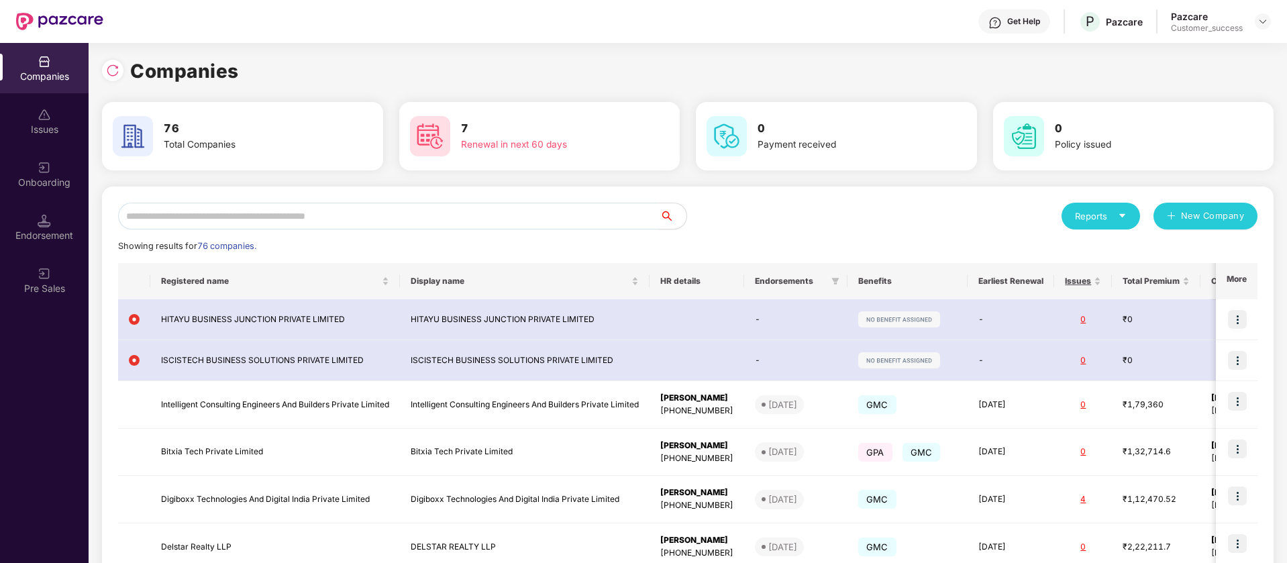 The height and width of the screenshot is (563, 1287). I want to click on div: ₹1,12,470.52, so click(1156, 499).